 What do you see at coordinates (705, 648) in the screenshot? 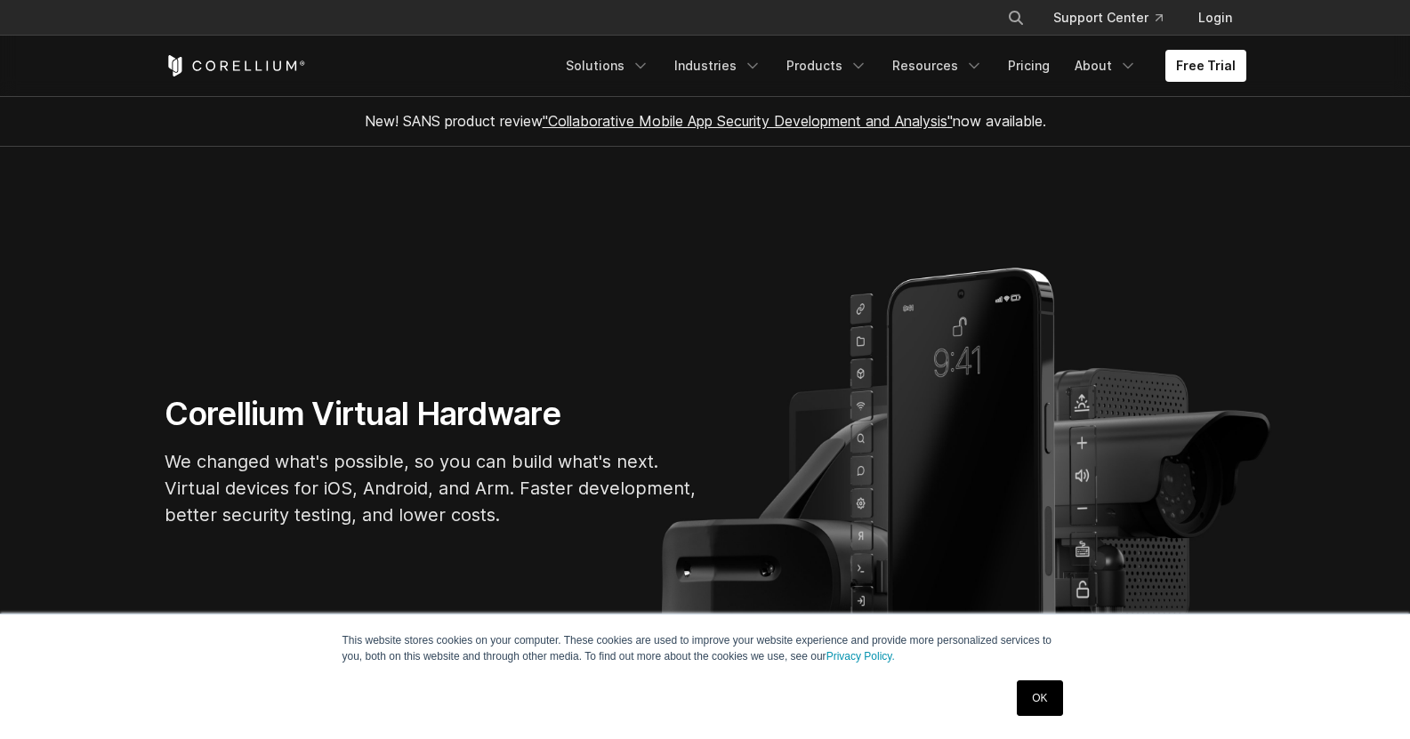
I see `p: This website stores cookies on your computer. These cookies are used to improve your website expe...` at bounding box center [705, 648].